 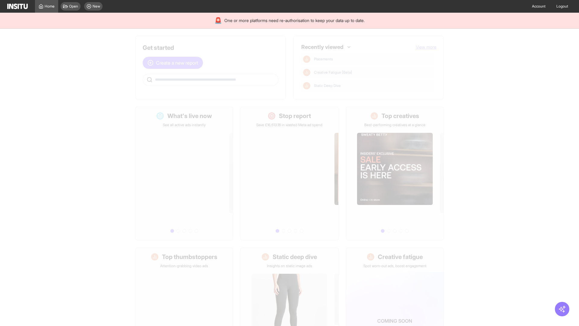 I want to click on img: Logo, so click(x=17, y=6).